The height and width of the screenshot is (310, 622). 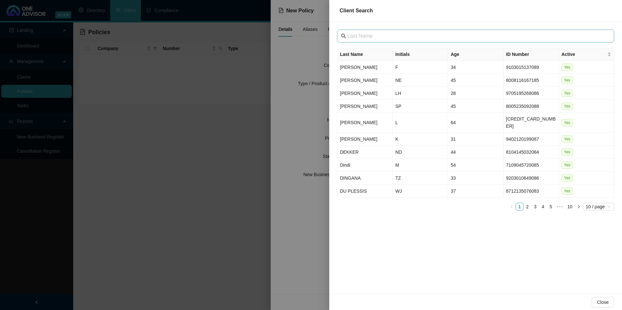 What do you see at coordinates (599, 207) in the screenshot?
I see `span: 10 / page` at bounding box center [599, 207].